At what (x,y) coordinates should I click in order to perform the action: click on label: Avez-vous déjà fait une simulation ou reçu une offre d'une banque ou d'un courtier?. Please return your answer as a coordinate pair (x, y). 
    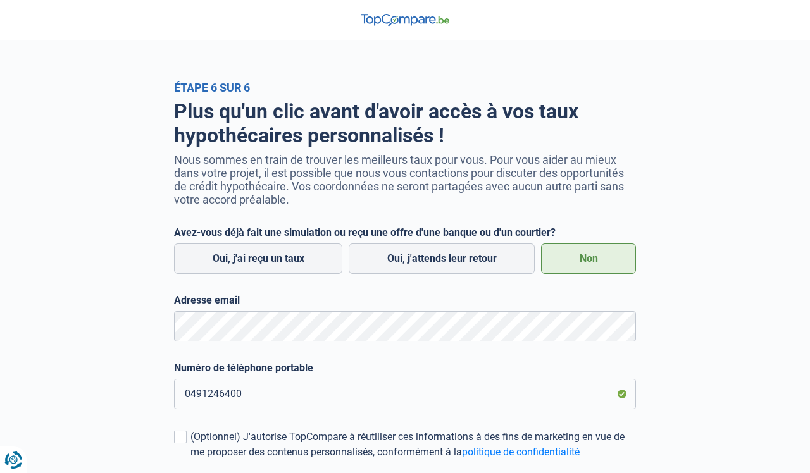
    Looking at the image, I should click on (405, 232).